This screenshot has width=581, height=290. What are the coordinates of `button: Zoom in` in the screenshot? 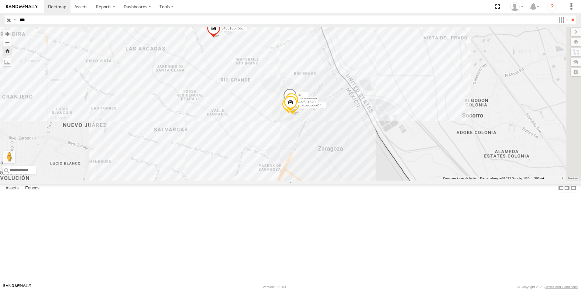 It's located at (7, 34).